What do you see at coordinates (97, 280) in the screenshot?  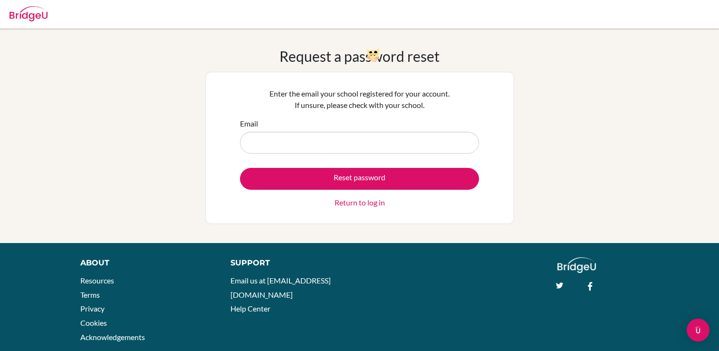 I see `a: Resources` at bounding box center [97, 280].